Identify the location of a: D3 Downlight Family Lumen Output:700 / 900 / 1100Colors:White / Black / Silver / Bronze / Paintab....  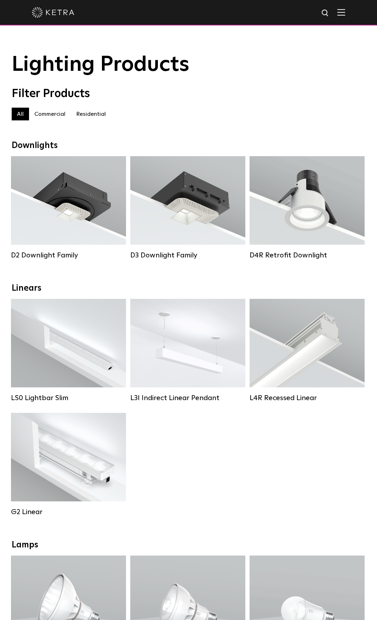
(188, 208).